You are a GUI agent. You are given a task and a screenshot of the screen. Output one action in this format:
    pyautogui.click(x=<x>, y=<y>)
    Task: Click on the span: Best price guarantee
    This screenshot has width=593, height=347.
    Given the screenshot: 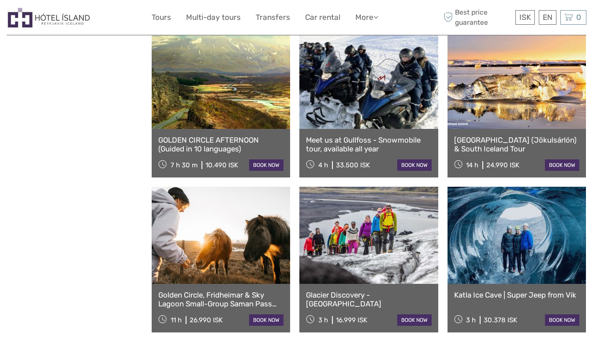 What is the action you would take?
    pyautogui.click(x=477, y=17)
    